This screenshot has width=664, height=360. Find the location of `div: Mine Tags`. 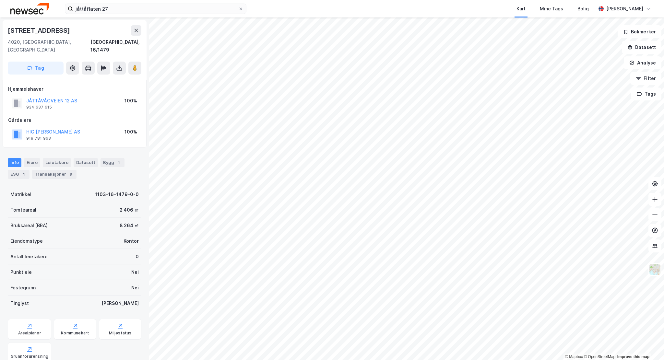

div: Mine Tags is located at coordinates (552, 9).